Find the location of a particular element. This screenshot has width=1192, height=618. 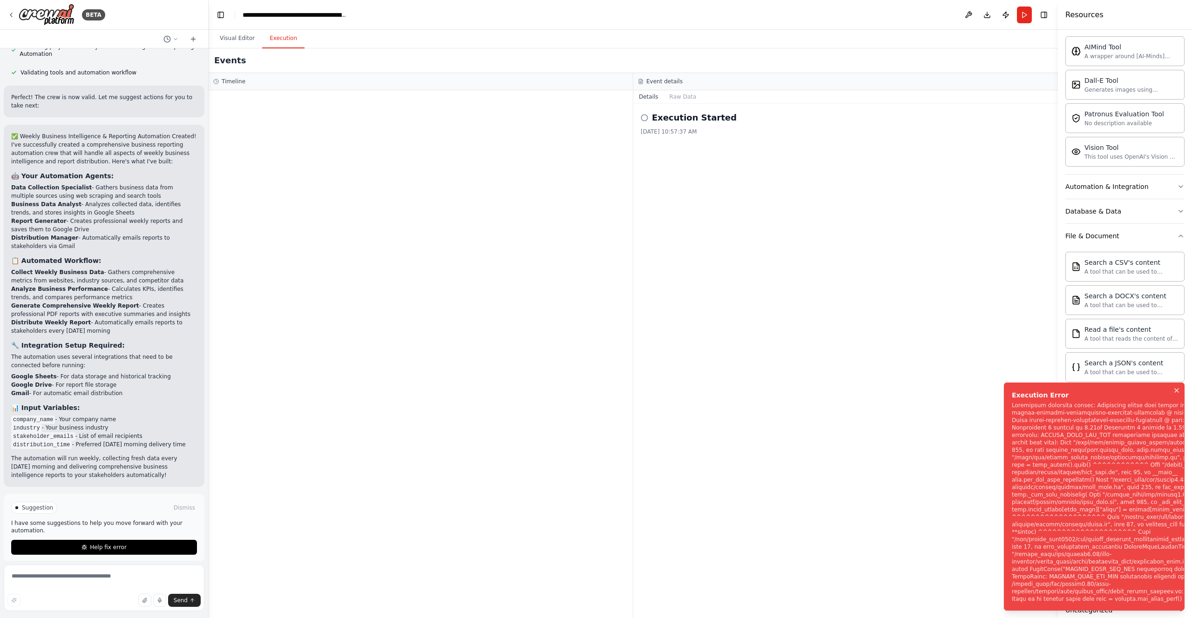

code: industry is located at coordinates (27, 428).